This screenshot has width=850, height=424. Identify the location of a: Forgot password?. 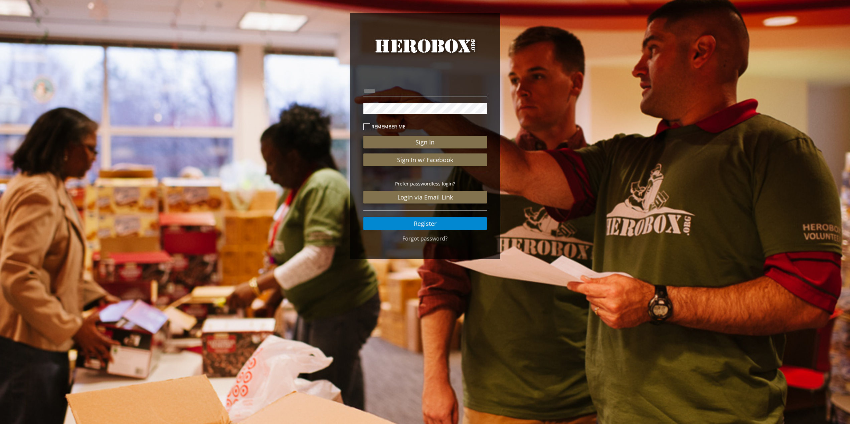
(425, 239).